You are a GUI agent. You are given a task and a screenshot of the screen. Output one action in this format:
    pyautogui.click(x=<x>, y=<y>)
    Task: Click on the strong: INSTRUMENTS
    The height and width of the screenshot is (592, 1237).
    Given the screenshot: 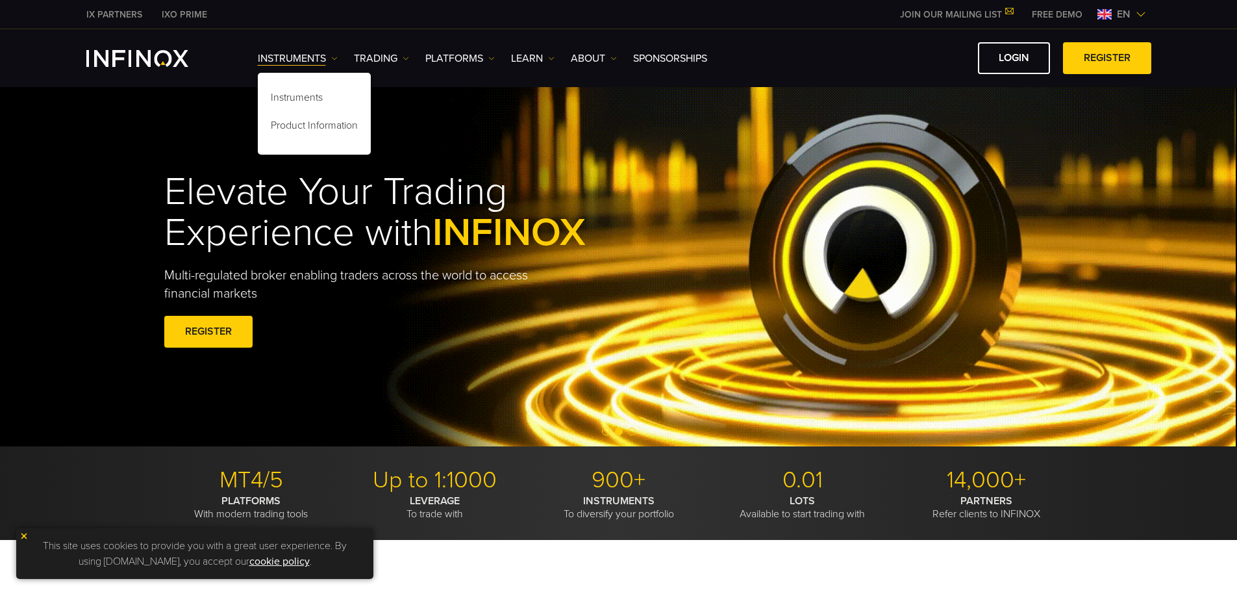 What is the action you would take?
    pyautogui.click(x=619, y=501)
    